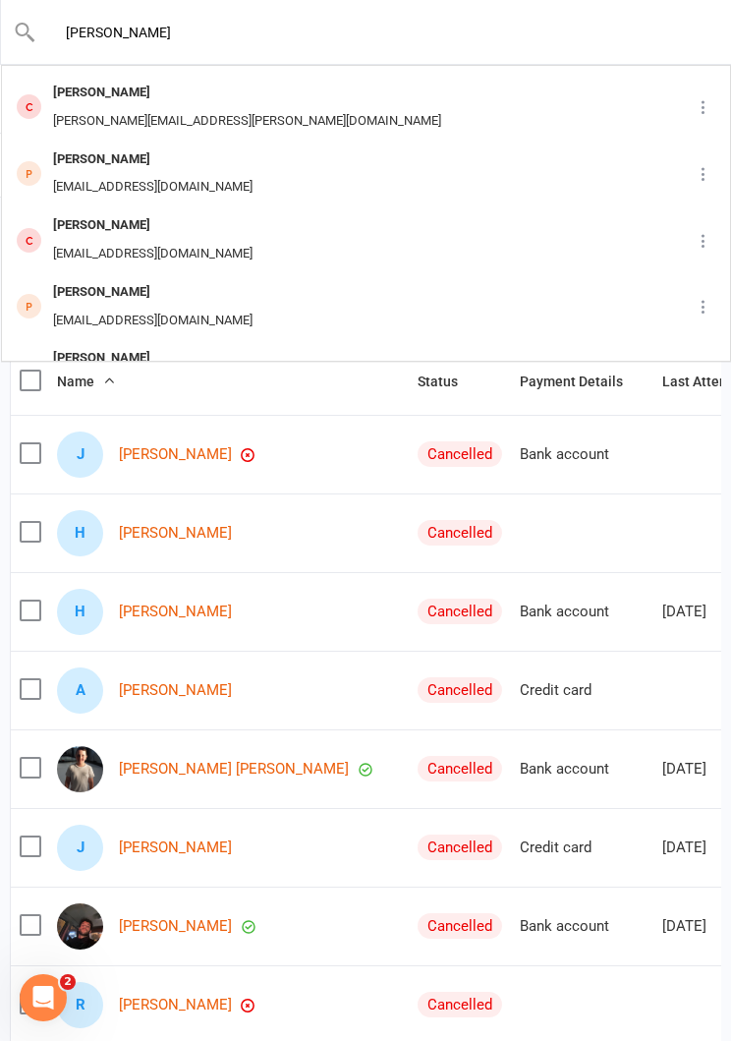 Image resolution: width=731 pixels, height=1041 pixels. Describe the element at coordinates (86, 381) in the screenshot. I see `button: Name` at that location.